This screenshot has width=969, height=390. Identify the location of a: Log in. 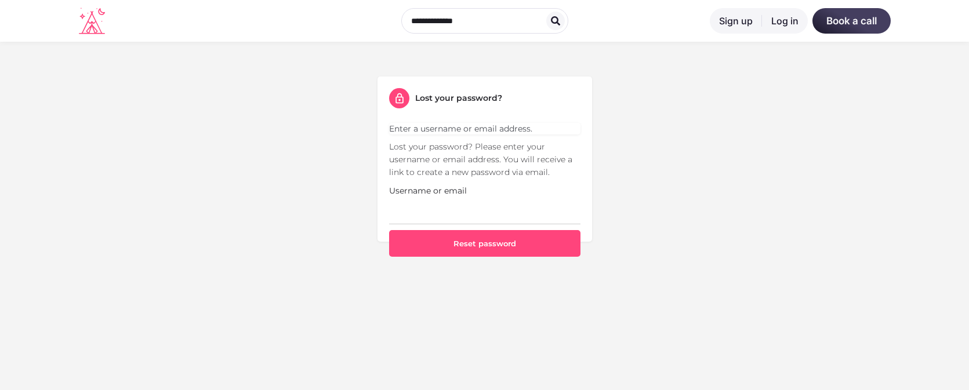
(784, 21).